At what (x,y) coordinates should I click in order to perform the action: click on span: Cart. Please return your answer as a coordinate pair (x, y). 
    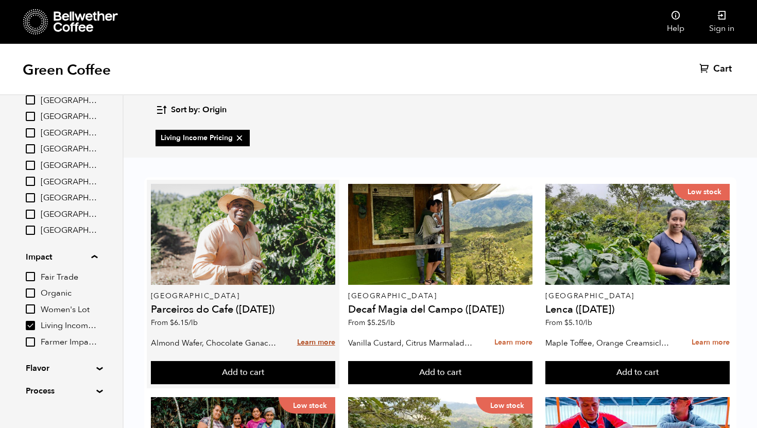
    Looking at the image, I should click on (722, 69).